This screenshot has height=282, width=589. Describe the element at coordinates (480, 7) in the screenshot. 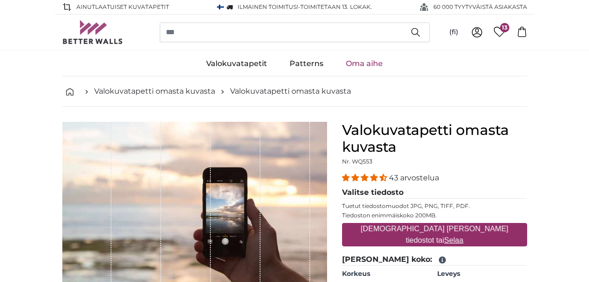

I see `span: 60 000 TYYTYVÄISTÄ ASIAKASTA` at that location.